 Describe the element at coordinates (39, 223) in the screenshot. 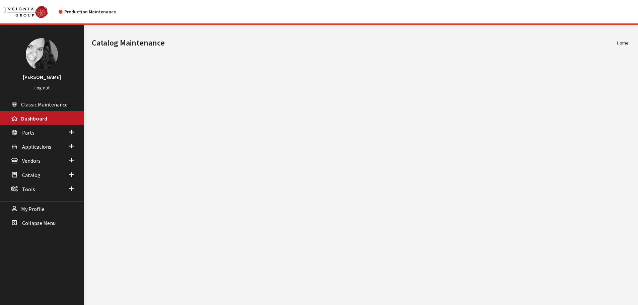

I see `span: Collapse Menu` at that location.